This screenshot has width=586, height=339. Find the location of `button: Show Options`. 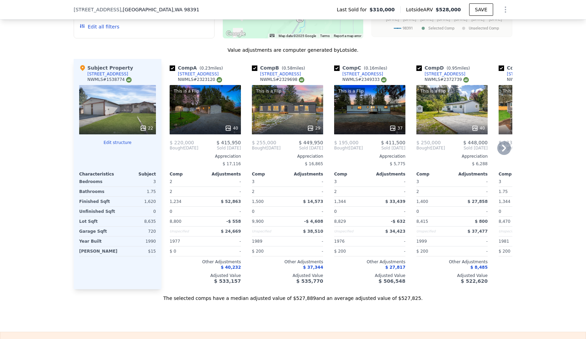

button: Show Options is located at coordinates (505, 10).